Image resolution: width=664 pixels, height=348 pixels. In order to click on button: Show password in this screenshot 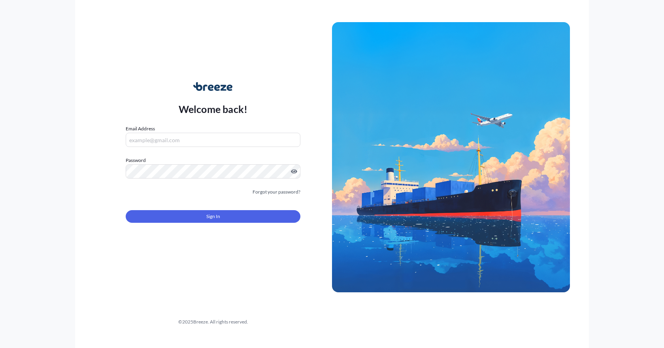, I will do `click(294, 172)`.